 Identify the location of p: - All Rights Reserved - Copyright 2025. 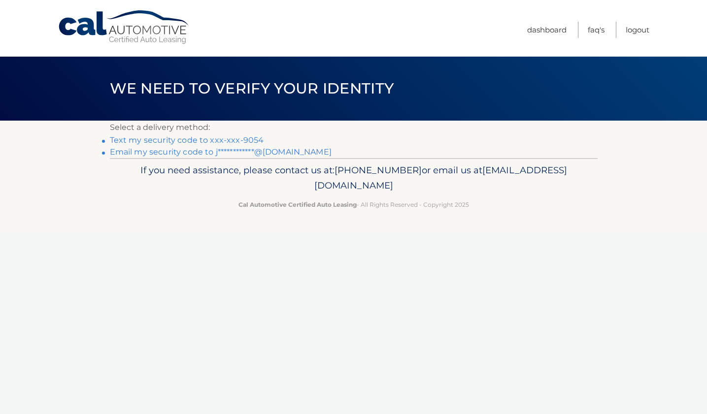
(354, 204).